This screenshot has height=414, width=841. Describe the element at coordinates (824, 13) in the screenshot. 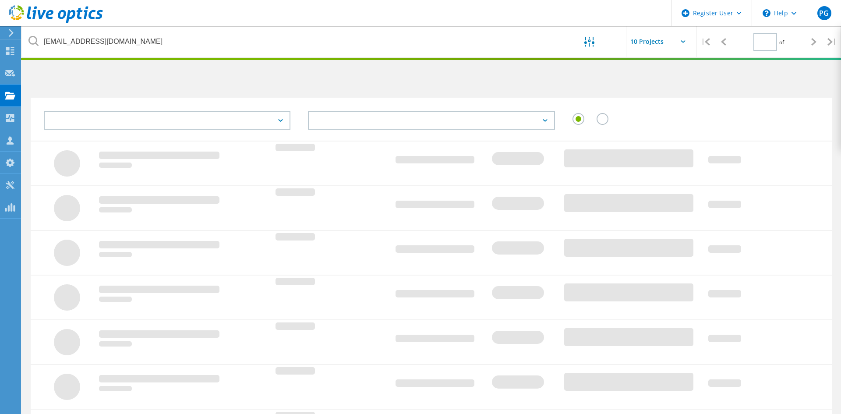

I see `span: PG` at that location.